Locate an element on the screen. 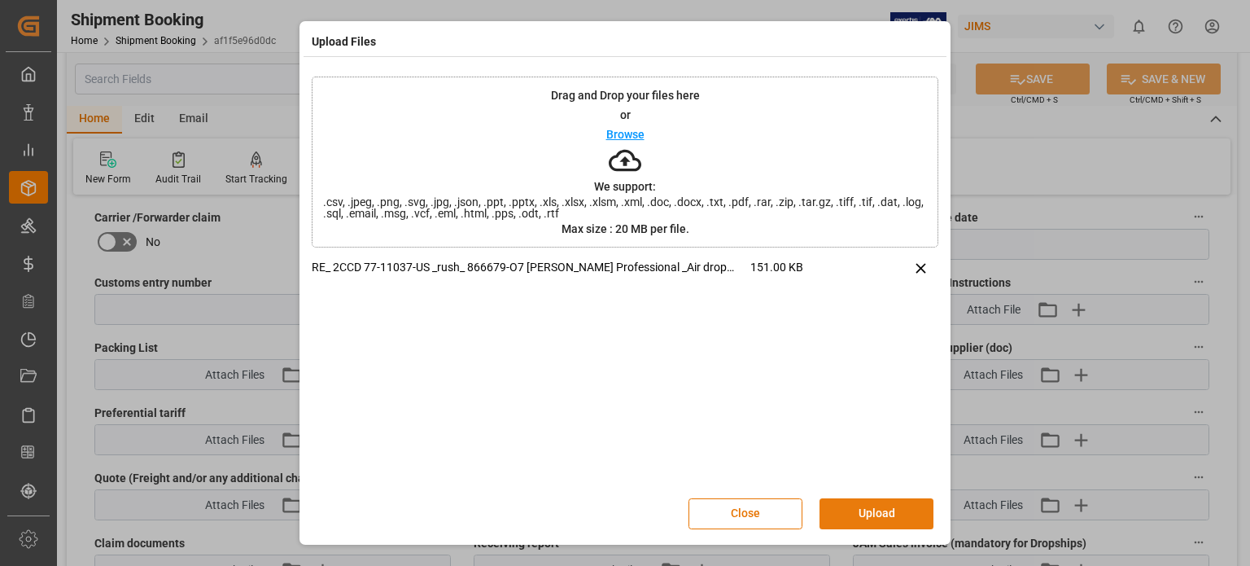 The height and width of the screenshot is (566, 1250). p: We support: is located at coordinates (625, 186).